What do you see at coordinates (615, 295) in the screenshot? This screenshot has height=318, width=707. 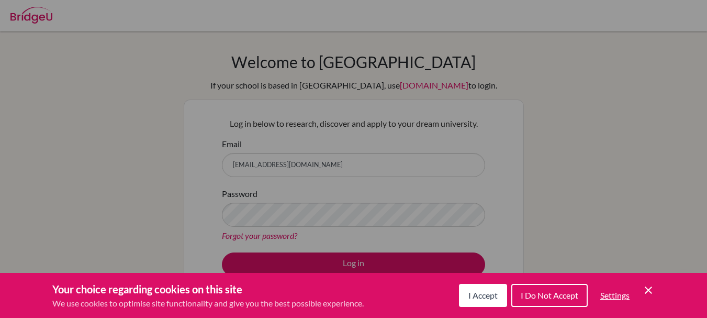 I see `span: Settings` at bounding box center [615, 295].